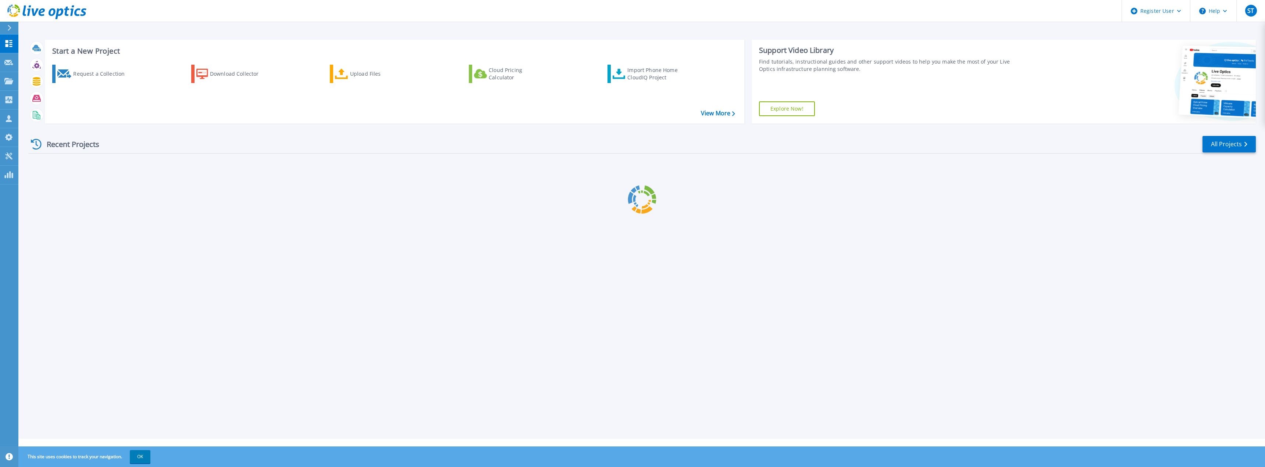 The height and width of the screenshot is (467, 1265). Describe the element at coordinates (239, 74) in the screenshot. I see `div: Download Collector` at that location.